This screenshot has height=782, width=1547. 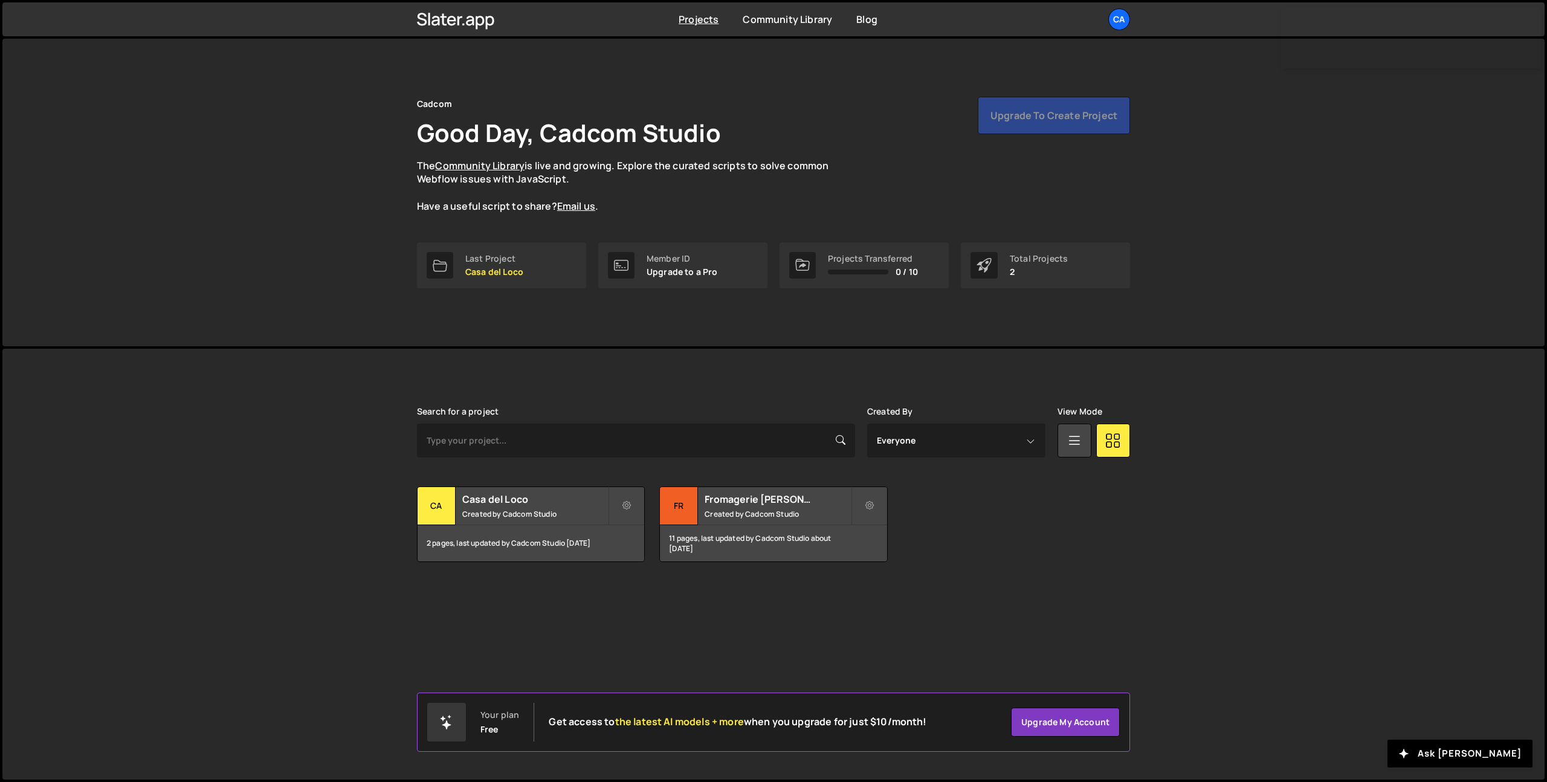 What do you see at coordinates (737, 721) in the screenshot?
I see `h2: Get access to when you upgrade for just $10/month!` at bounding box center [737, 721].